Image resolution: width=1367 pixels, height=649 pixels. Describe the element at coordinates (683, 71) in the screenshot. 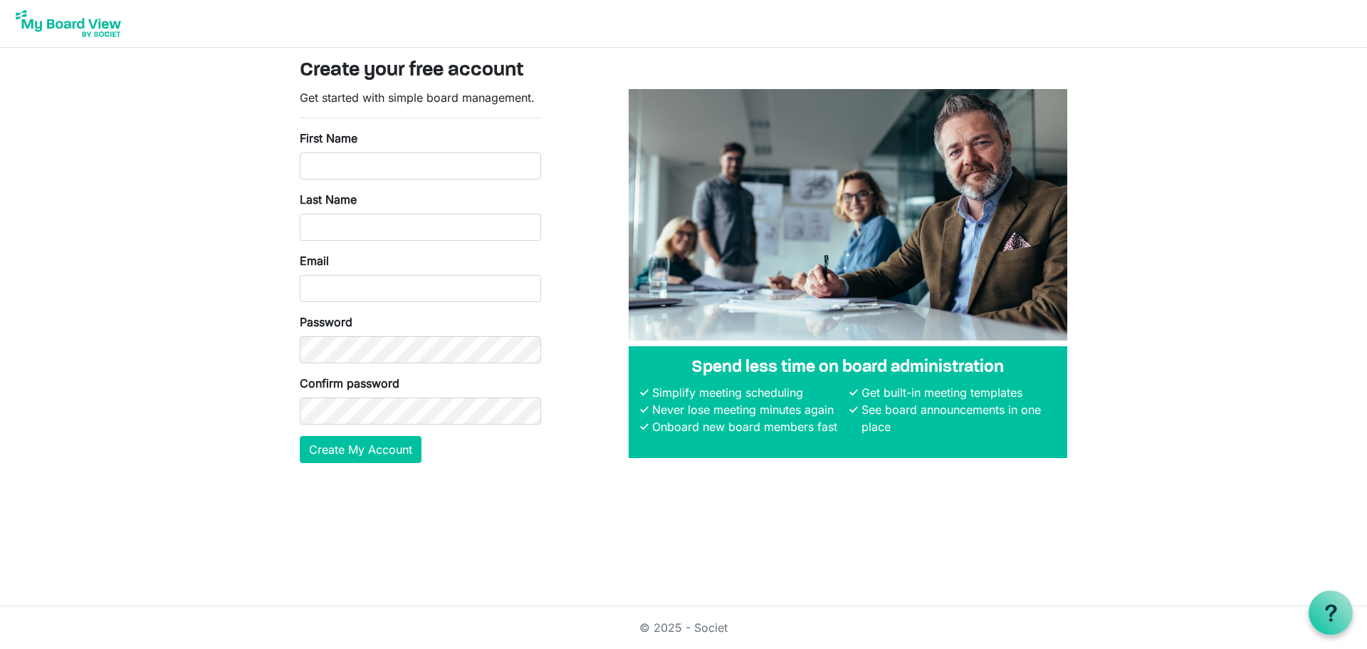

I see `h3: Create your free account` at that location.